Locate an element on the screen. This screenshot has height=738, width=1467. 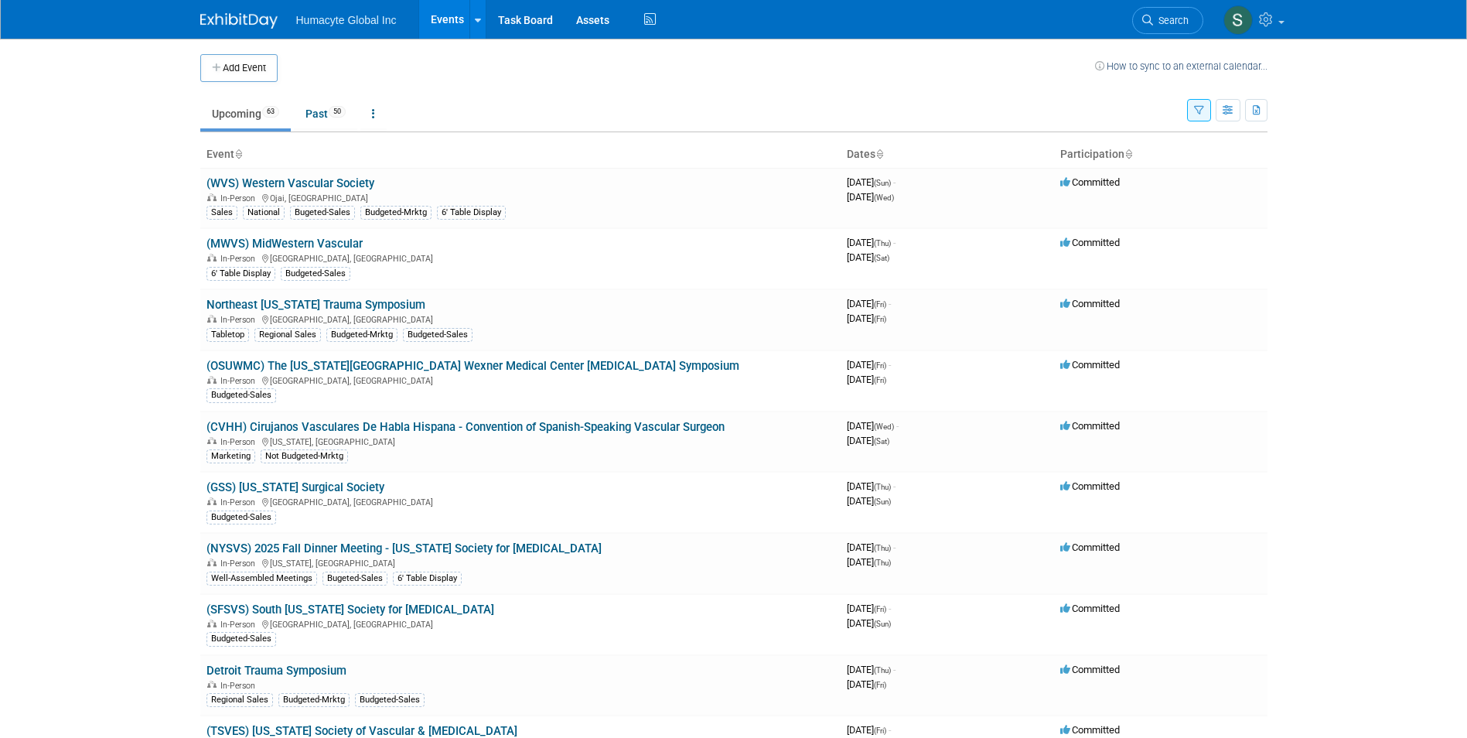
img: ExhibitDay is located at coordinates (239, 21).